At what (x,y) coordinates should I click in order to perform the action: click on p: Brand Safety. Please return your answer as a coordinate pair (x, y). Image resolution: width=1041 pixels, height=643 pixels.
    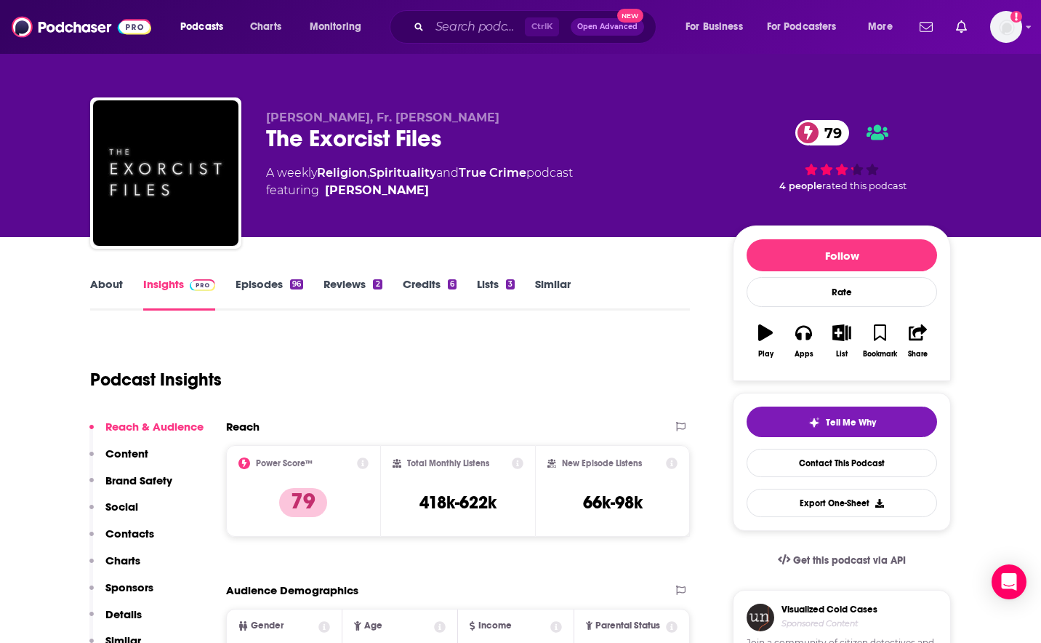
    Looking at the image, I should click on (139, 480).